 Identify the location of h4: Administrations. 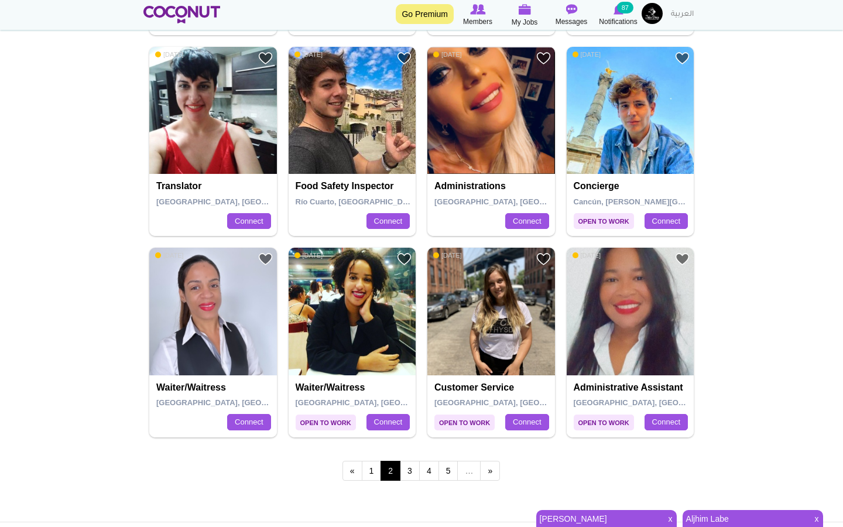
(493, 186).